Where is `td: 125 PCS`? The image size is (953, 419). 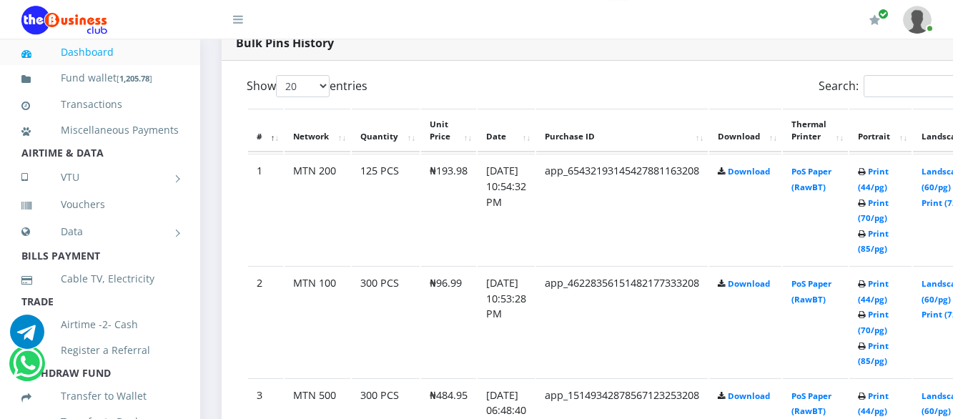
td: 125 PCS is located at coordinates (385, 209).